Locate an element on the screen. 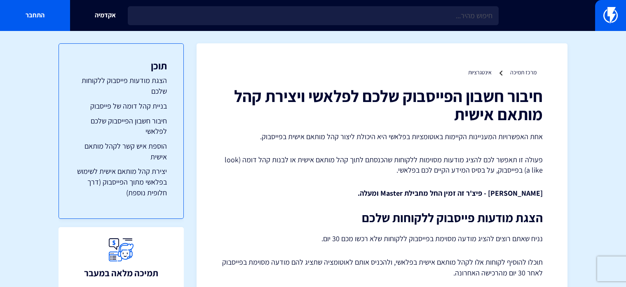 Image resolution: width=626 pixels, height=287 pixels. h1: חיבור חשבון הפייסבוק שלכם לפלאשי ויצירת קהל מותאם אישית is located at coordinates (382, 105).